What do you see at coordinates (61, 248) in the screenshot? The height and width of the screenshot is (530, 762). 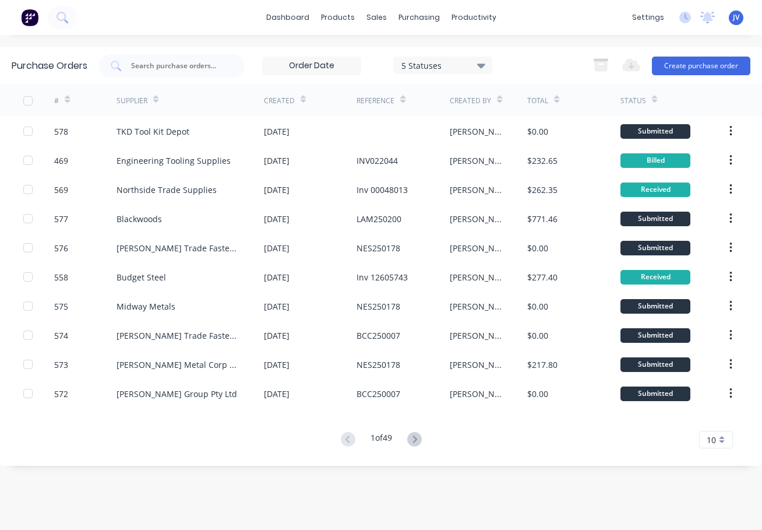 I see `div: 576` at bounding box center [61, 248].